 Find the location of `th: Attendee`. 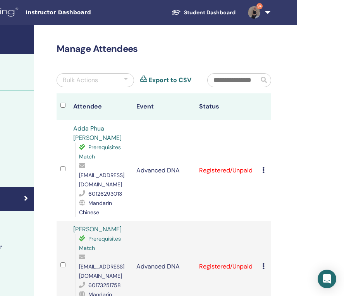

th: Attendee is located at coordinates (101, 106).